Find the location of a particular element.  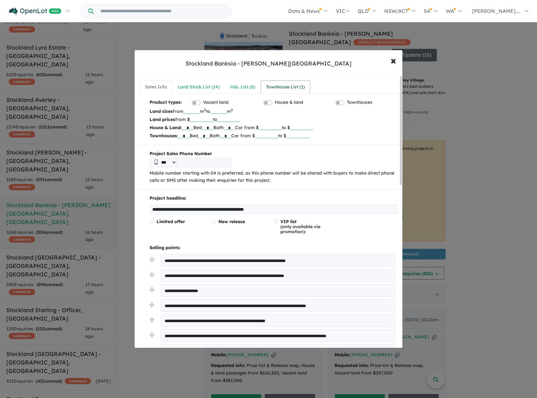

span: VIP list is located at coordinates (289, 221).